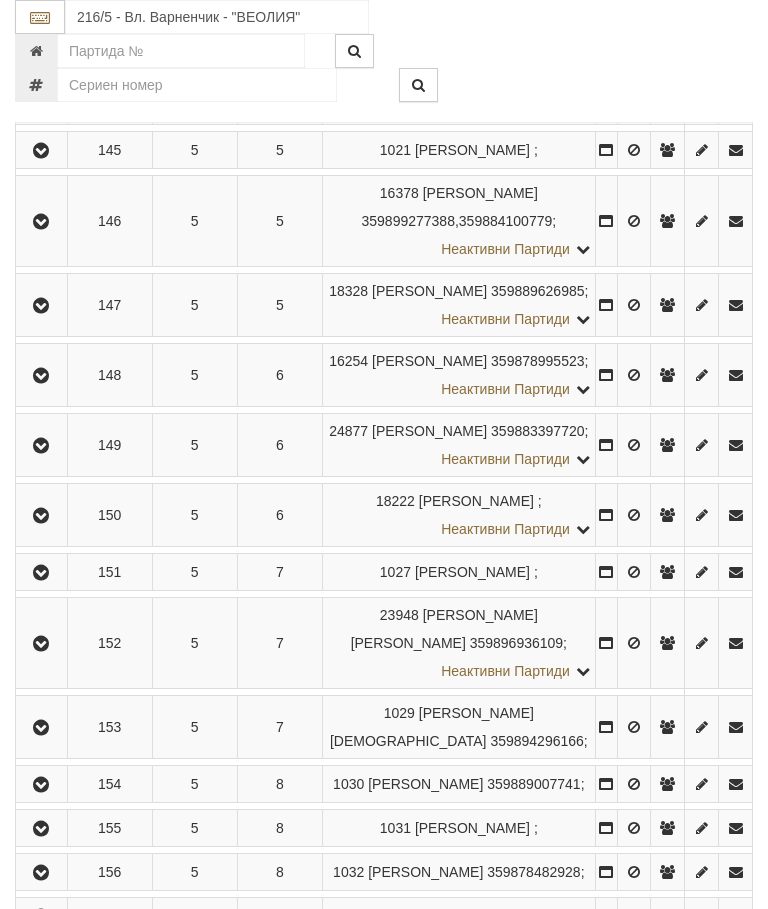 The height and width of the screenshot is (909, 768). I want to click on span: 359896936109, so click(516, 643).